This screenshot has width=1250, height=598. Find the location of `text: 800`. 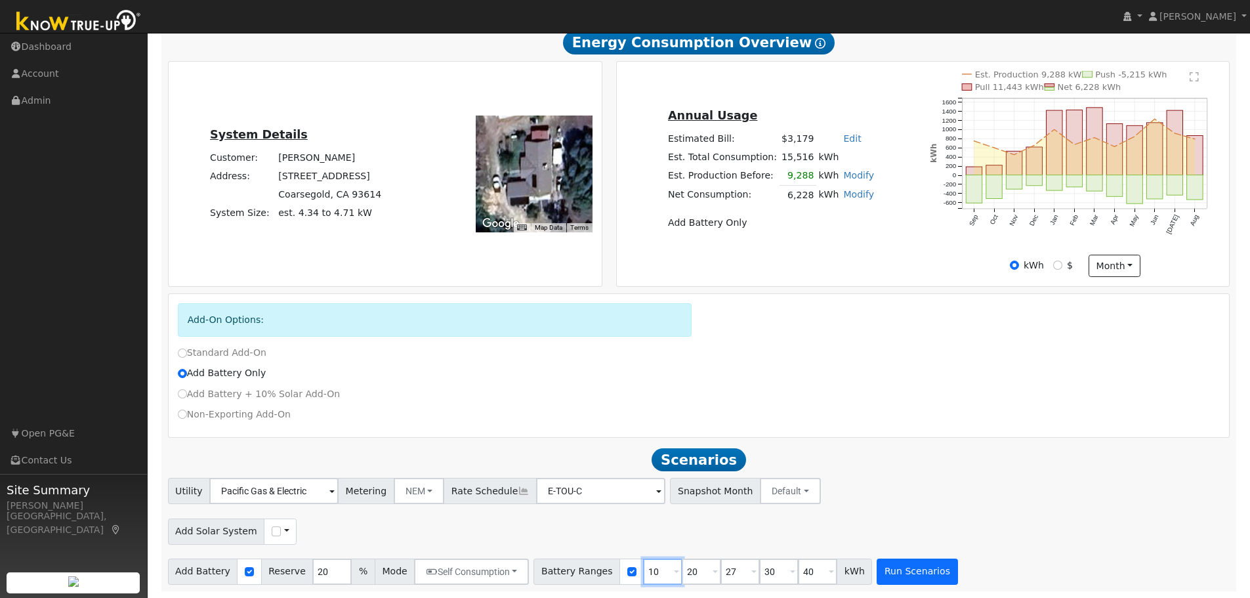

text: 800 is located at coordinates (951, 138).